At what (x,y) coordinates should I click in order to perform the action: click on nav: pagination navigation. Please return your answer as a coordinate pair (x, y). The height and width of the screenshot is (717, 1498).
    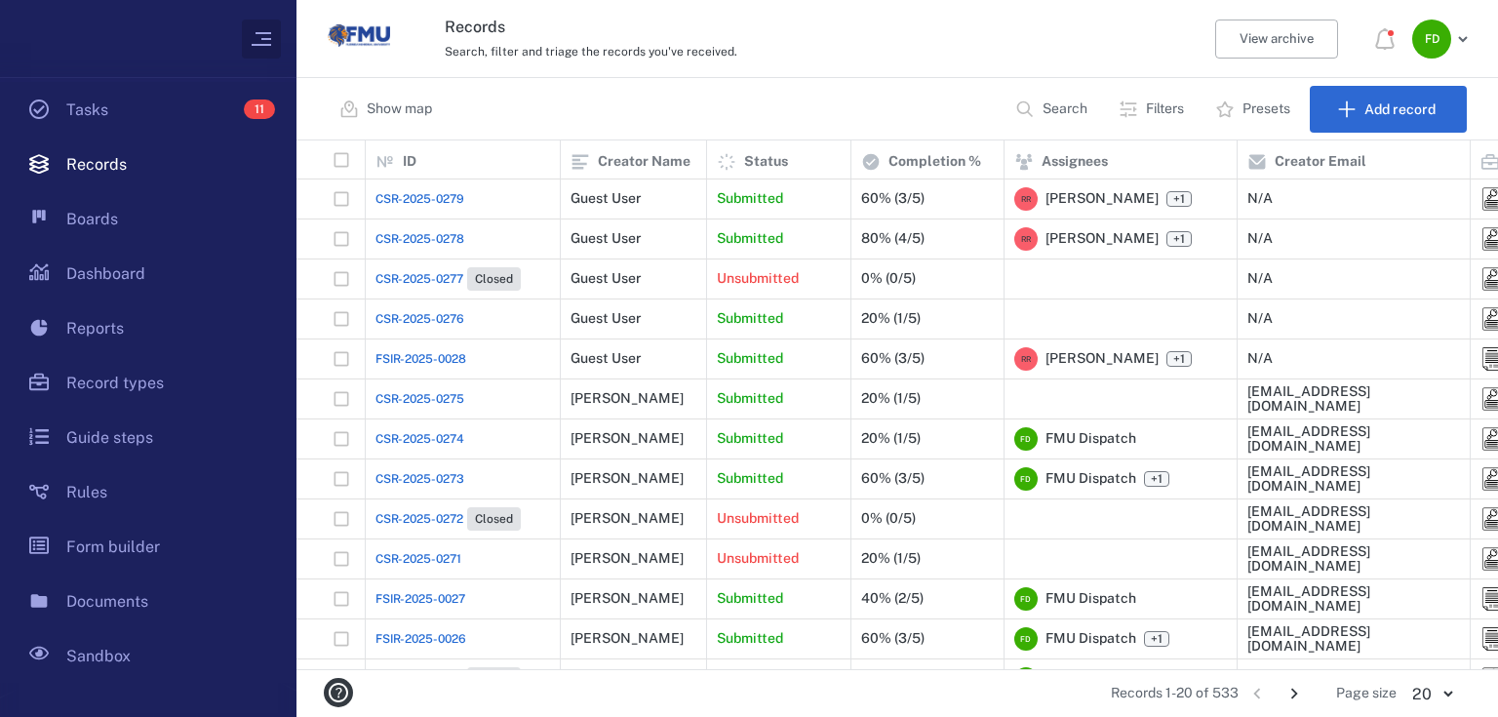
    Looking at the image, I should click on (1276, 693).